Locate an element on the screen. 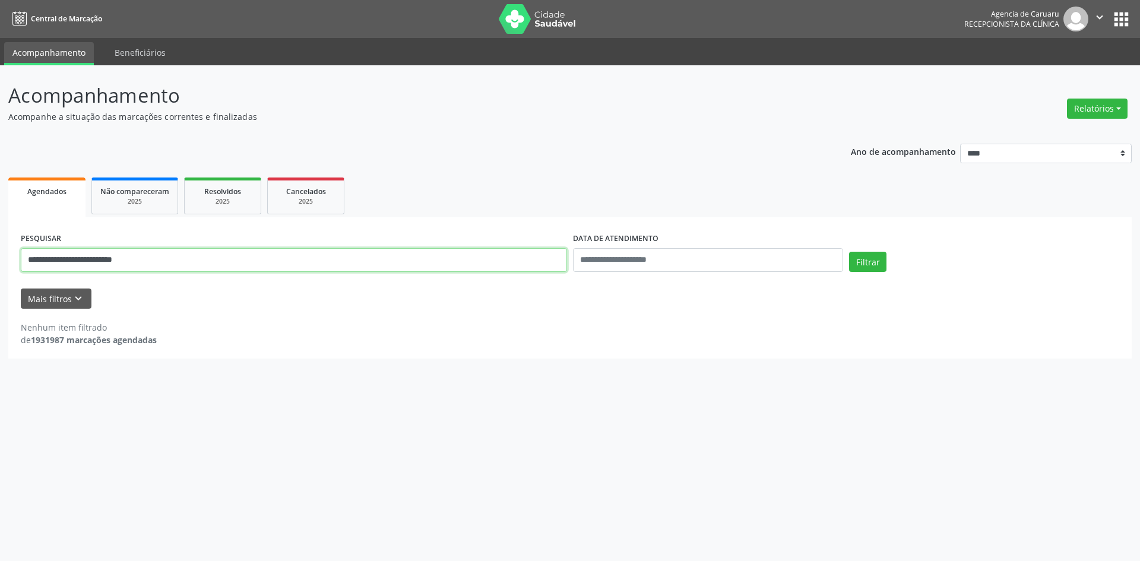 This screenshot has width=1140, height=561. span: Não compareceram is located at coordinates (135, 191).